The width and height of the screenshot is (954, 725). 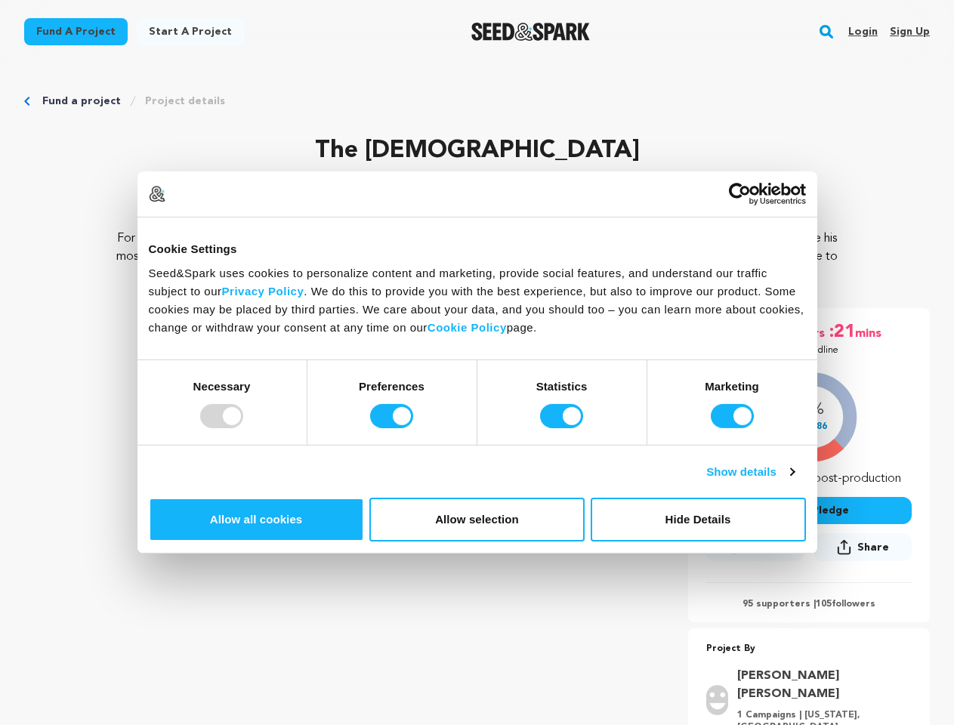 I want to click on a: Login, so click(x=862, y=32).